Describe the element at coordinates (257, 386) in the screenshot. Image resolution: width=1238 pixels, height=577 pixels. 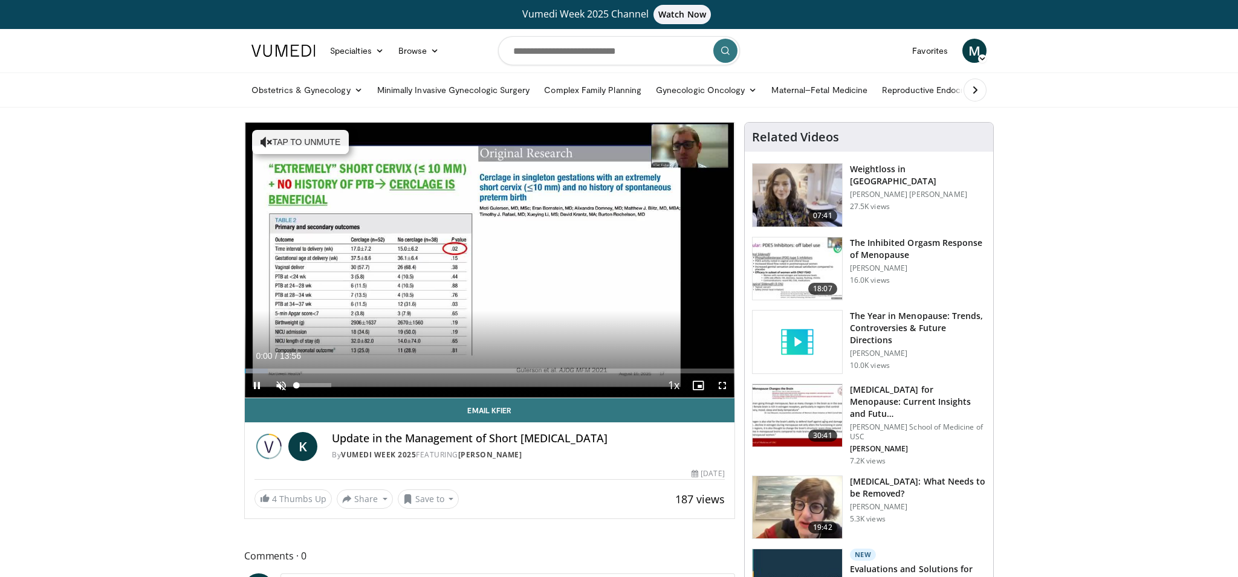
I see `button: Pause` at that location.